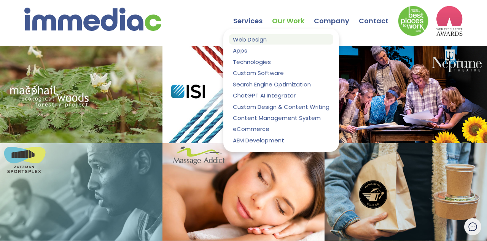 The image size is (487, 241). I want to click on a: Contact, so click(378, 15).